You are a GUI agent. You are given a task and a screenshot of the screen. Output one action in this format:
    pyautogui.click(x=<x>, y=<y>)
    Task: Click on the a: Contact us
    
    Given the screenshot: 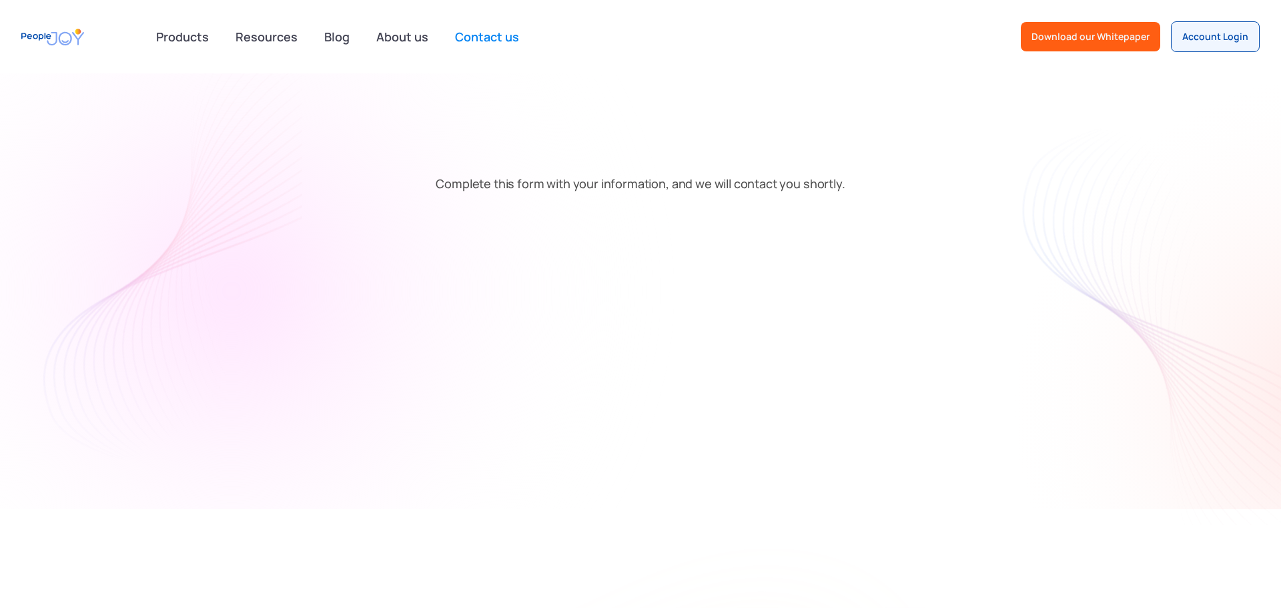 What is the action you would take?
    pyautogui.click(x=487, y=37)
    